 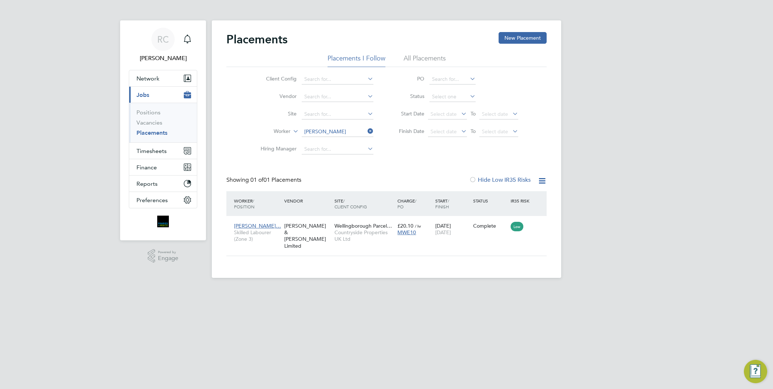 I want to click on label: Vendor, so click(x=276, y=96).